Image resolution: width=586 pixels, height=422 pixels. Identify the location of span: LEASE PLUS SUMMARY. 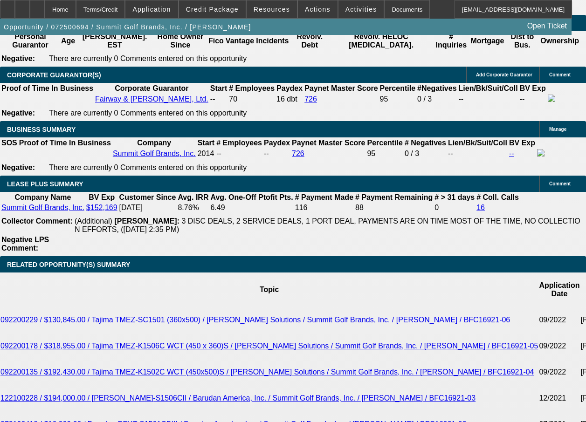
(45, 184).